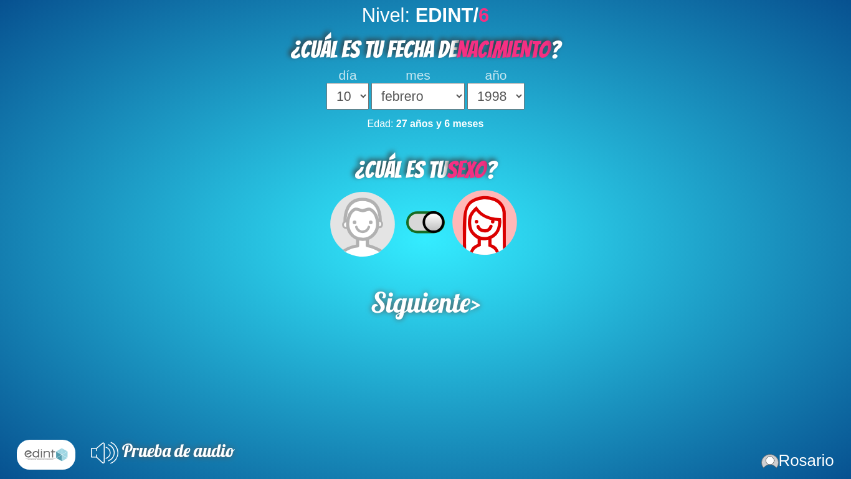  Describe the element at coordinates (425, 170) in the screenshot. I see `span: ¿CUÁL ES TU ?` at that location.